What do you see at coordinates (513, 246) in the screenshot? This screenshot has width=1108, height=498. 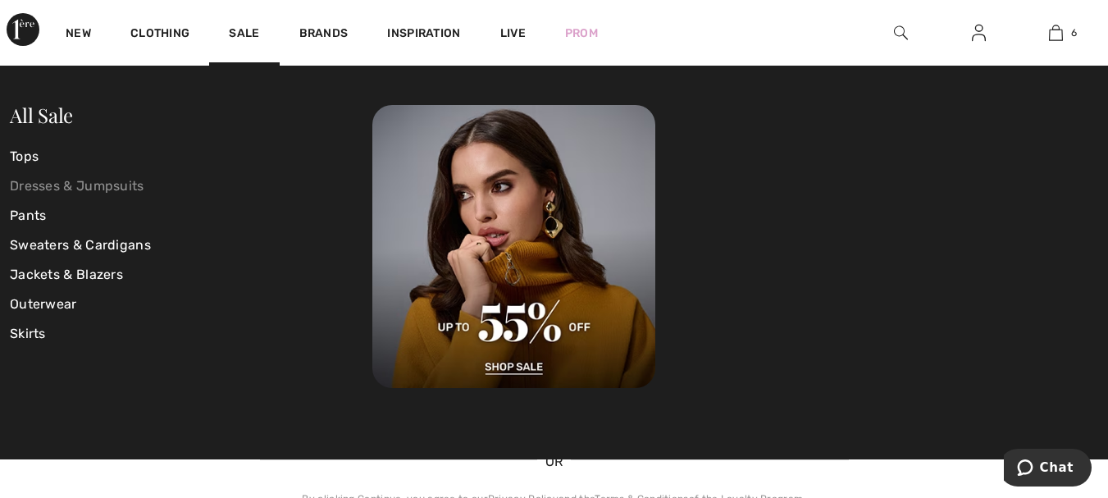 I see `img: 250825113019_d881a28ff8cb6.jpg` at bounding box center [513, 246].